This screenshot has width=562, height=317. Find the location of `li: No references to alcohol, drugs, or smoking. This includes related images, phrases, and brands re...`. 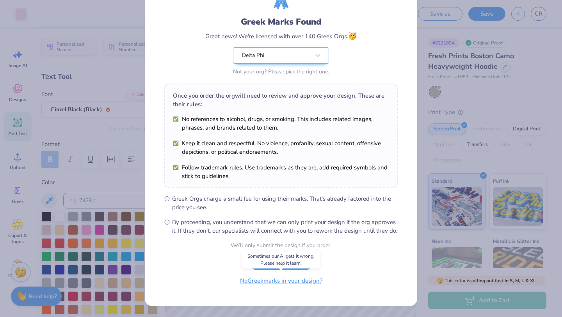

li: No references to alcohol, drugs, or smoking. This includes related images, phrases, and brands re... is located at coordinates (281, 123).